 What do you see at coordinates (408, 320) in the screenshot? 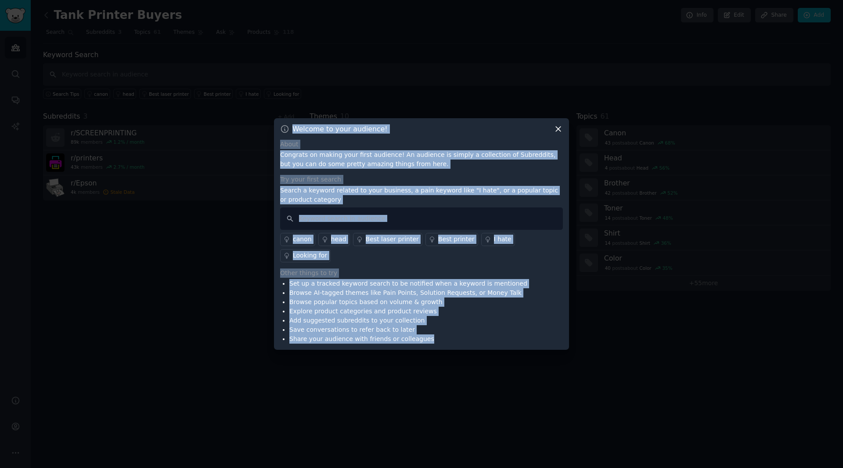
I see `li: Add suggested subreddits to your collection` at bounding box center [408, 320].